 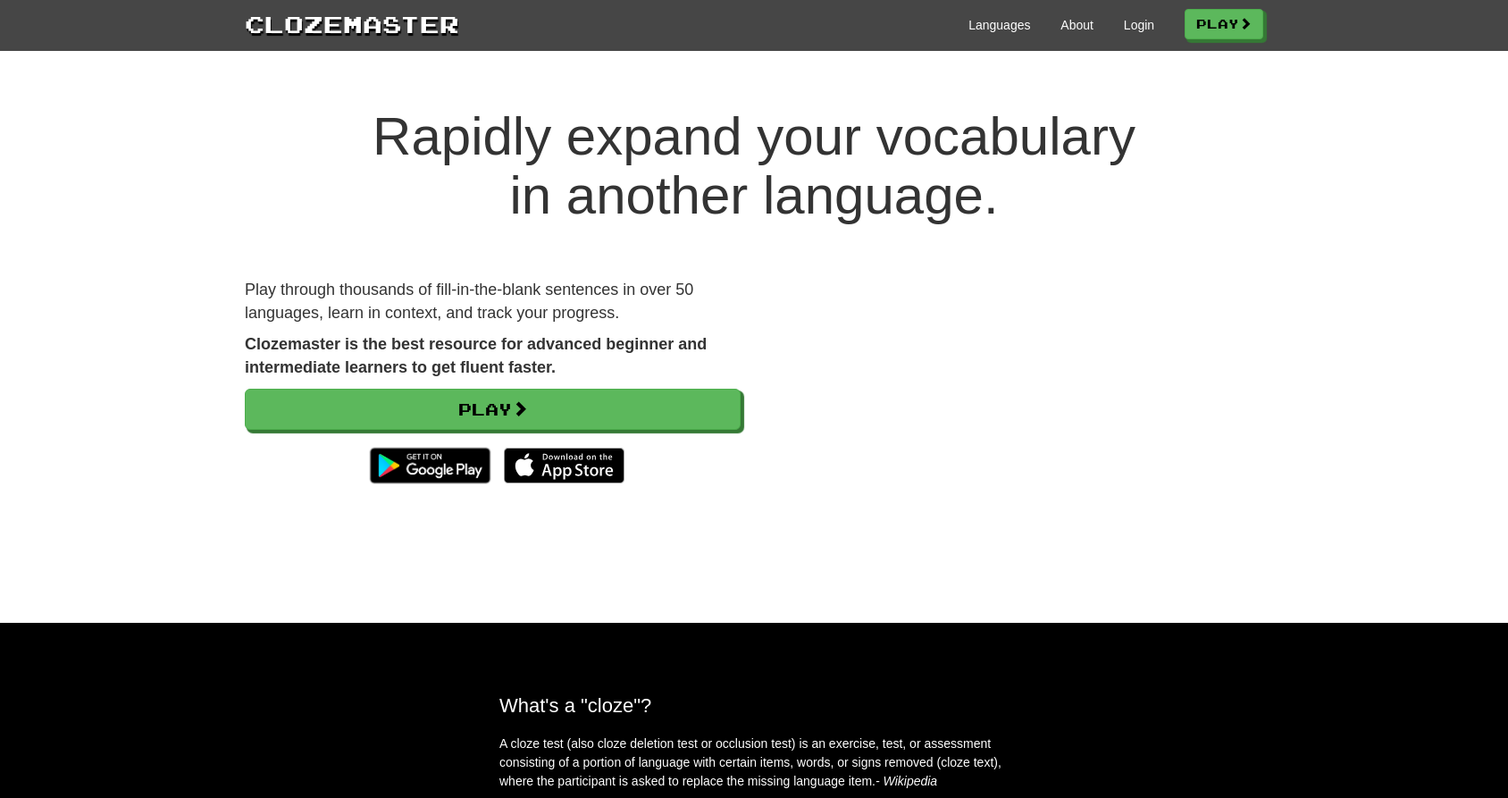 I want to click on h2: What's a "cloze"?, so click(x=754, y=705).